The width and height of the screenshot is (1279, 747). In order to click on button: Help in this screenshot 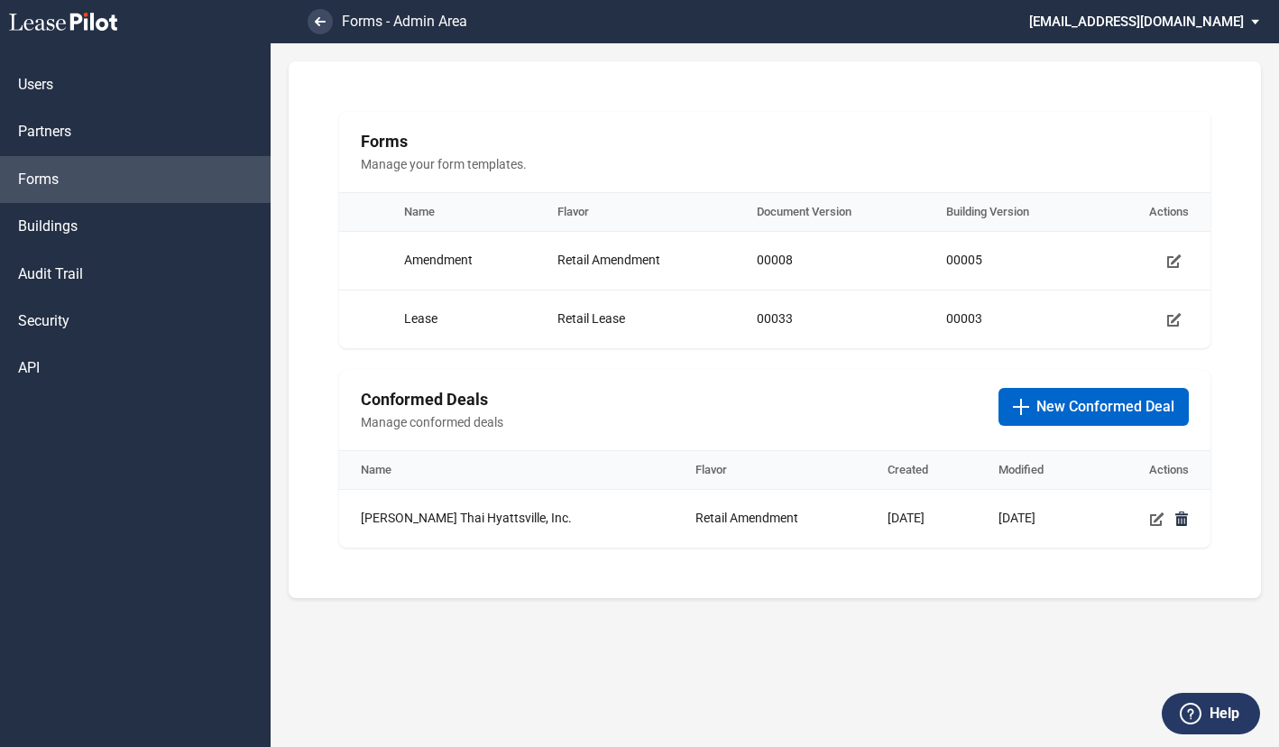, I will do `click(1211, 714)`.